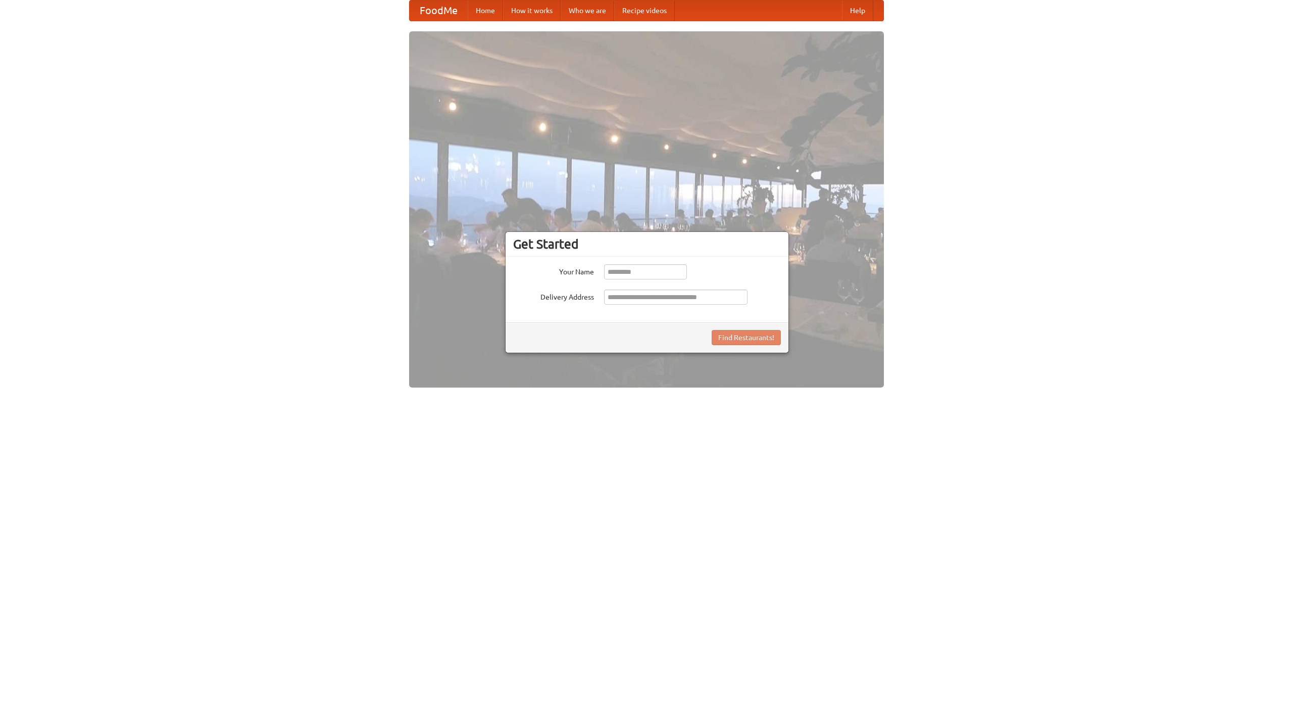 This screenshot has height=715, width=1293. What do you see at coordinates (587, 11) in the screenshot?
I see `a: Who we are` at bounding box center [587, 11].